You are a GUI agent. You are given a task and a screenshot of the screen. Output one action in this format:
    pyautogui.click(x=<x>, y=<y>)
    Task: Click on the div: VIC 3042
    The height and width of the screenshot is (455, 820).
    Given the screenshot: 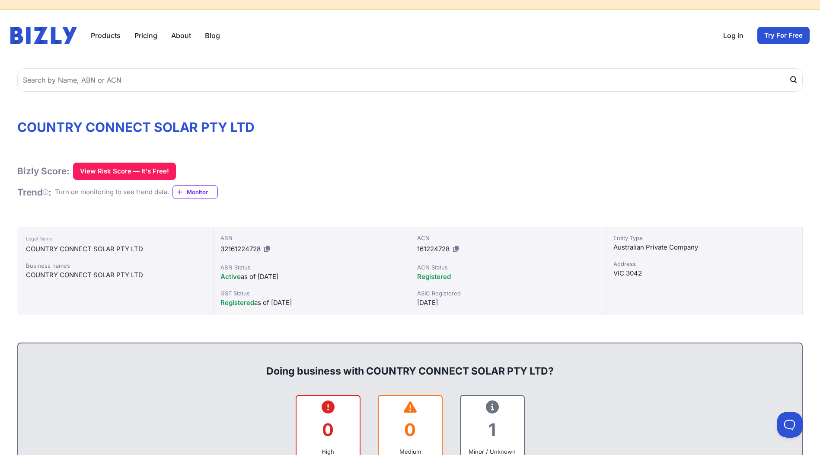 What is the action you would take?
    pyautogui.click(x=704, y=273)
    